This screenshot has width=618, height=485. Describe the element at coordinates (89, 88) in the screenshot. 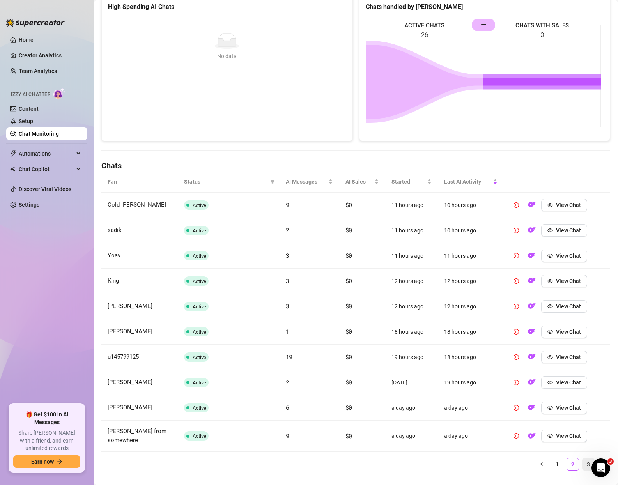

I see `div: Izzy Credits, billing & subscription or Affiliate Program 💵` at that location.